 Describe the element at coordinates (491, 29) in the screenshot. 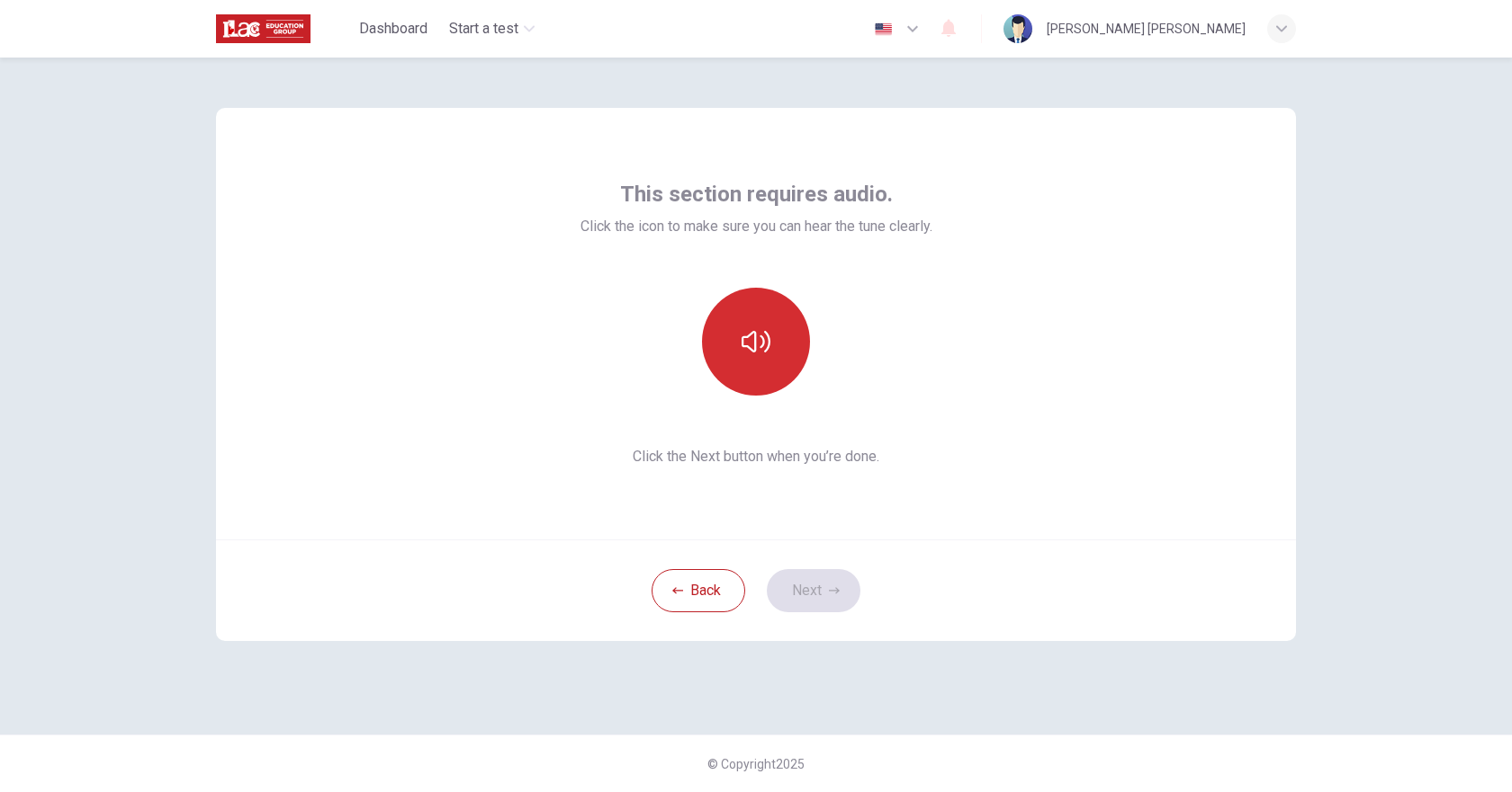

I see `button: Start a test` at that location.